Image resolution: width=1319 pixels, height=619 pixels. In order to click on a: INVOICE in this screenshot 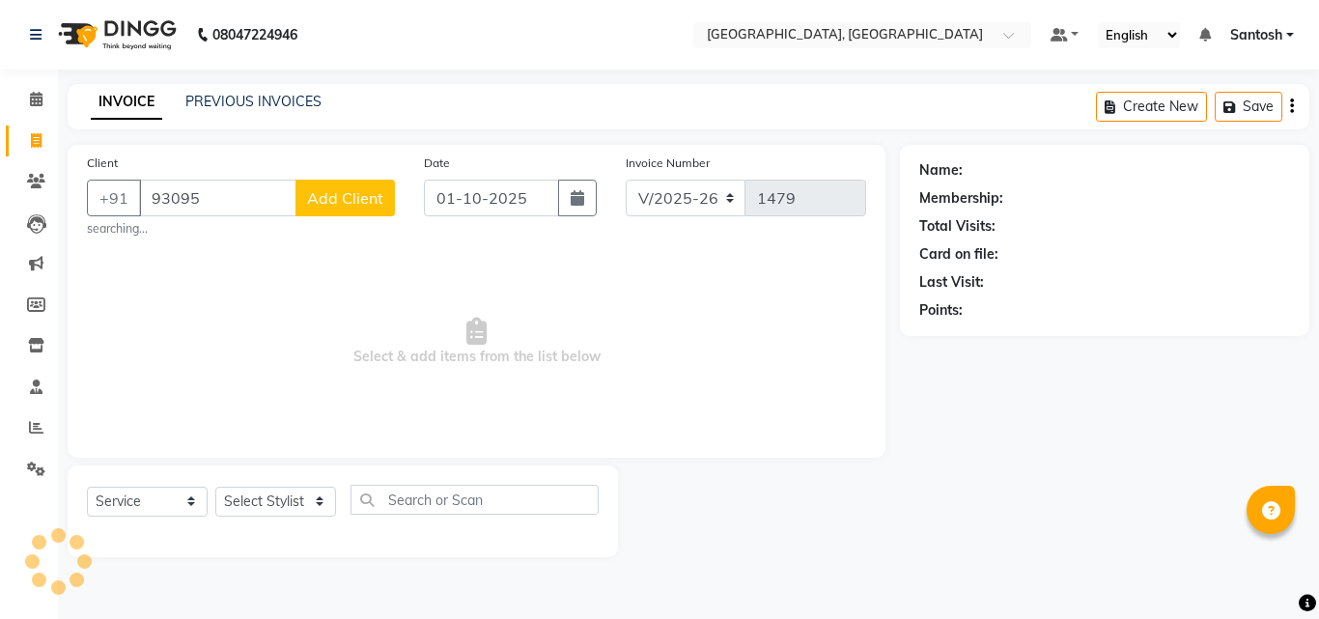, I will do `click(127, 102)`.